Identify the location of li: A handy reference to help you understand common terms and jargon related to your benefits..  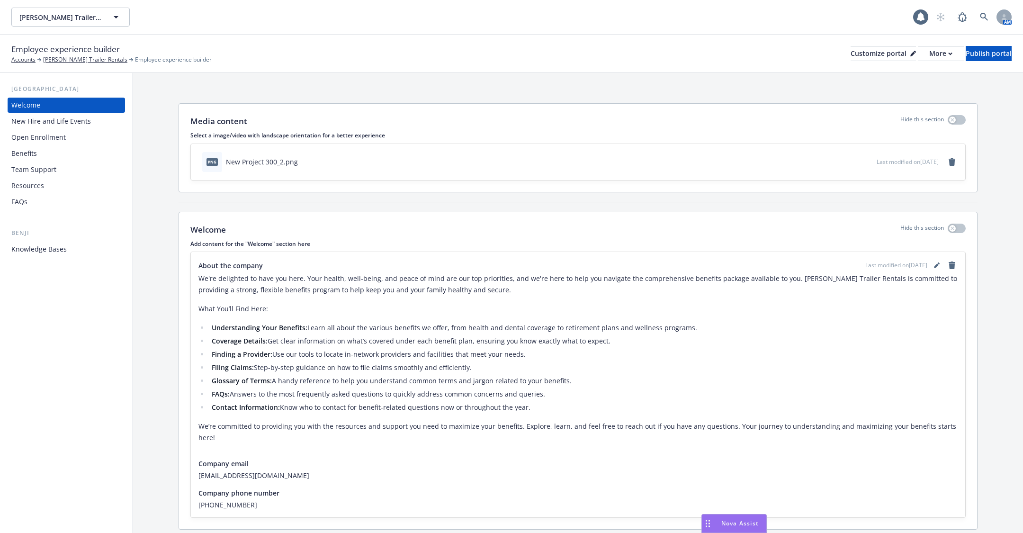
(583, 381).